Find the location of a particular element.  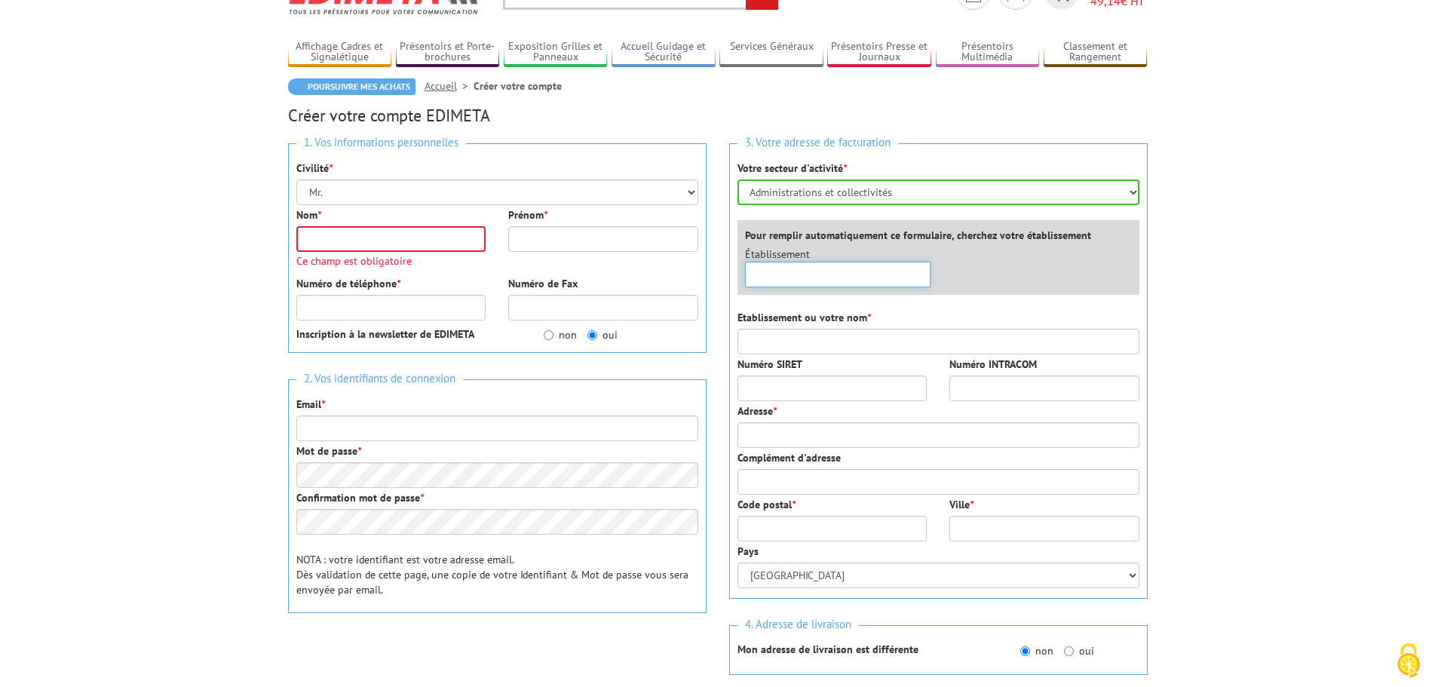

label: Mot de passe is located at coordinates (329, 451).